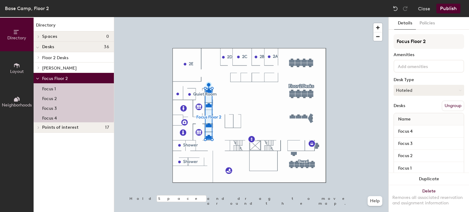  What do you see at coordinates (424, 9) in the screenshot?
I see `button: Close` at bounding box center [424, 9].